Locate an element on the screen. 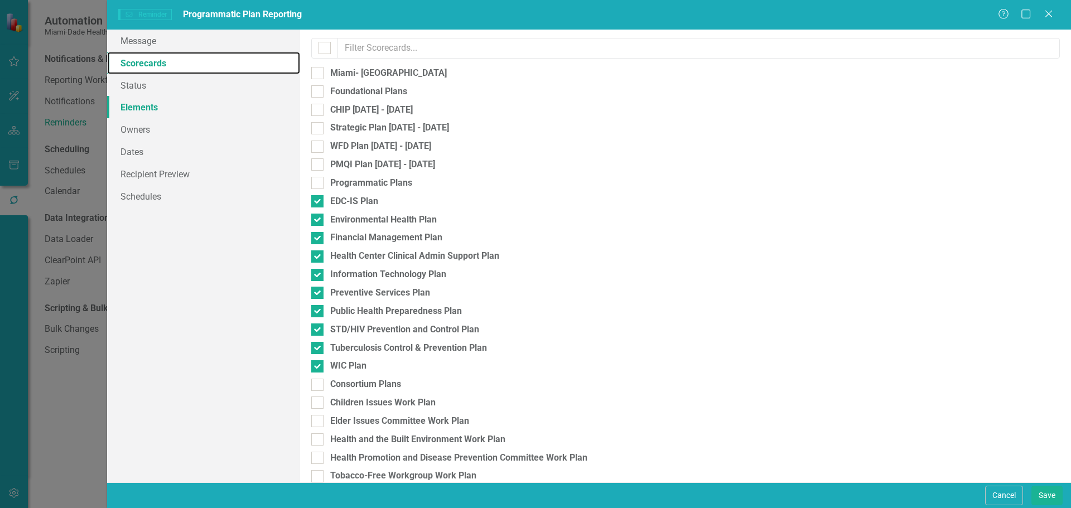  a: Status is located at coordinates (204, 85).